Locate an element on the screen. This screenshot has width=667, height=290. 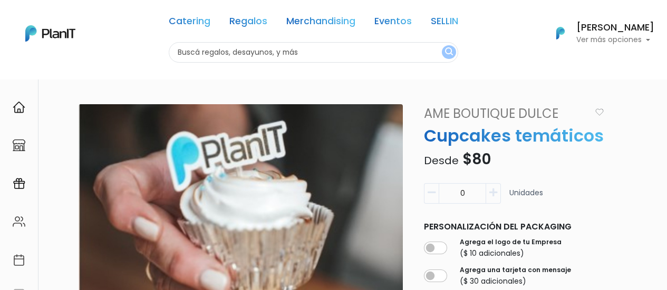
img: people-662611757002400ad9ed0e3c099ab2801c6687ba6c219adb57efc949bc21e19d.svg is located at coordinates (19, 222).